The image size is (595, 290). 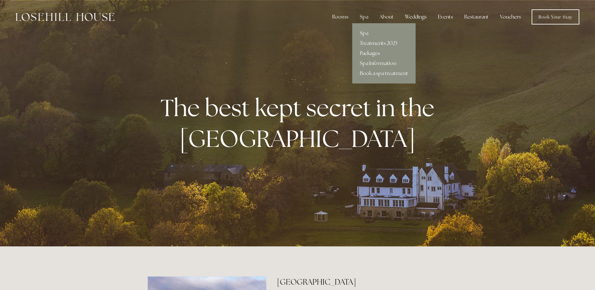 What do you see at coordinates (340, 17) in the screenshot?
I see `div: Rooms` at bounding box center [340, 17].